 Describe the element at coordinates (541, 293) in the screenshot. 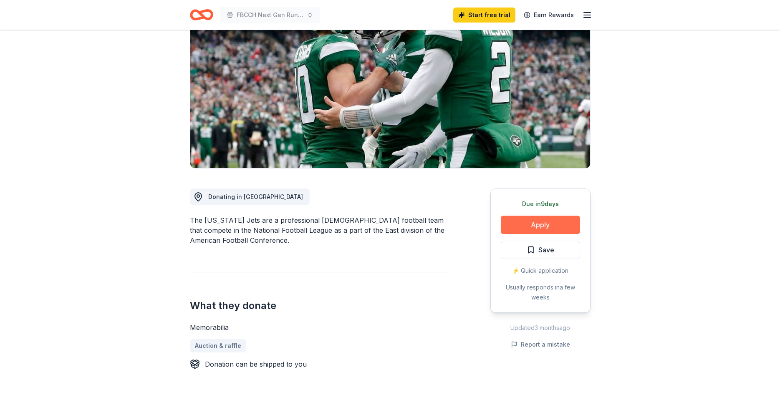

I see `div: Usually responds in a few weeks` at that location.